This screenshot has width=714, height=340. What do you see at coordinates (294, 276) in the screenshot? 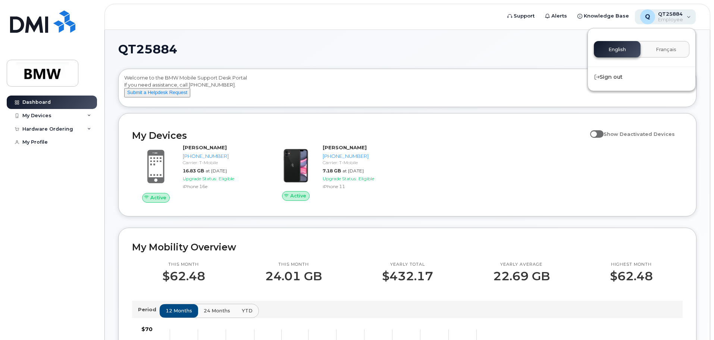
I see `p: 24.01 GB` at bounding box center [294, 276].